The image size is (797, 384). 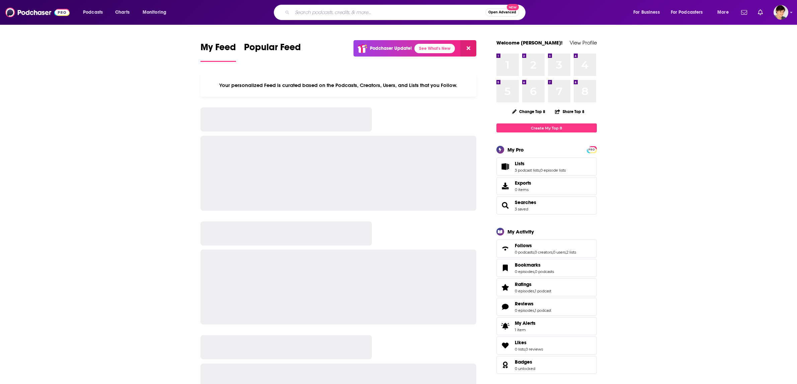 What do you see at coordinates (592, 149) in the screenshot?
I see `a: PRO` at bounding box center [592, 149].